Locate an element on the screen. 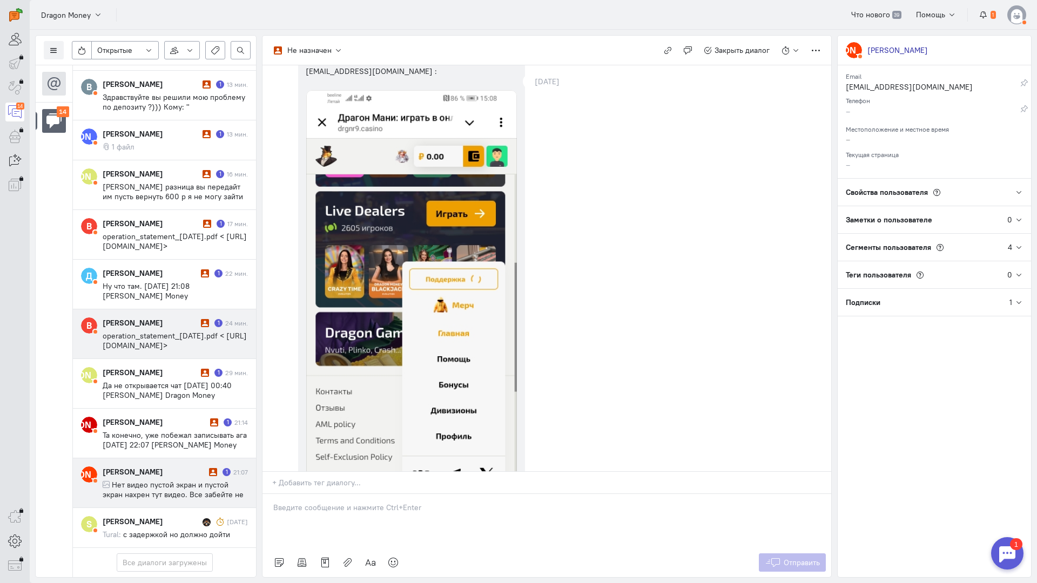 This screenshot has height=583, width=1037. span: 1 файл is located at coordinates (123, 147).